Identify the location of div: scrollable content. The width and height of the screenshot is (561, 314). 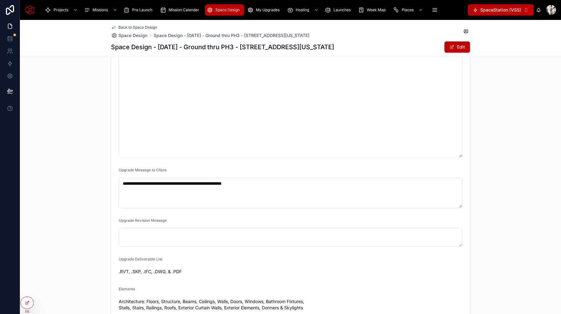
(254, 10).